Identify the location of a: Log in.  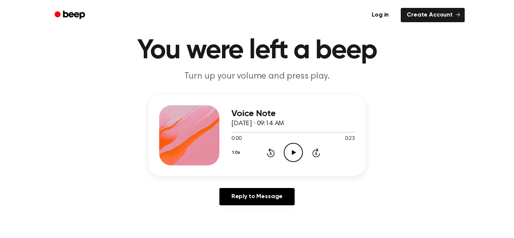
(380, 15).